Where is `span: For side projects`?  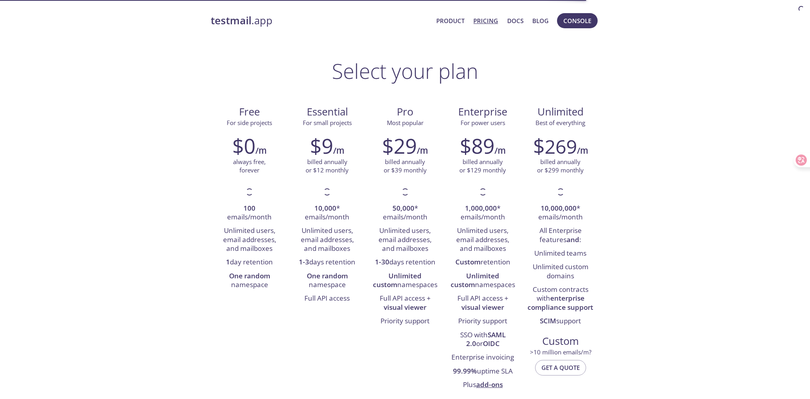
span: For side projects is located at coordinates (249, 123).